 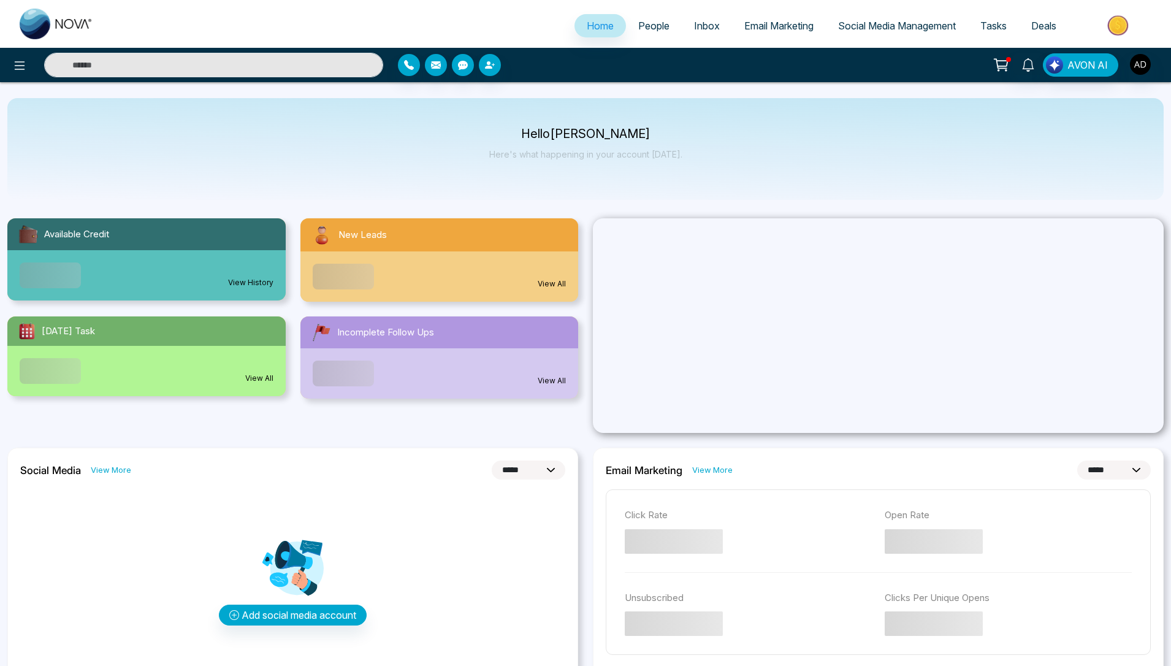 What do you see at coordinates (1081, 65) in the screenshot?
I see `button: AVON AI` at bounding box center [1081, 65].